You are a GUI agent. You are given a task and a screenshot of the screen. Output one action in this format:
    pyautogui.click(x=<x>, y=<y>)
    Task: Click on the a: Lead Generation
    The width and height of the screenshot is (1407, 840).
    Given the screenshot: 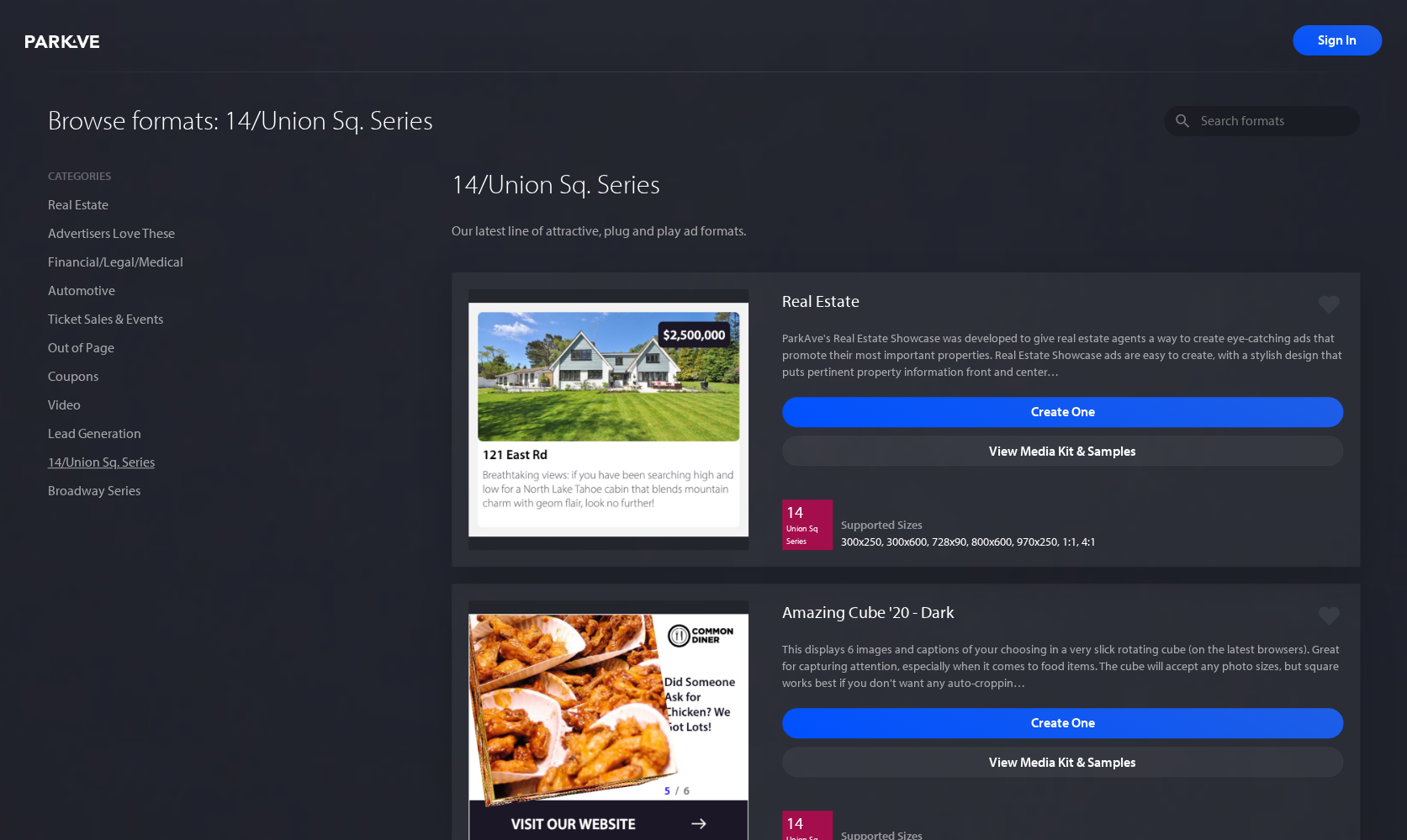 What is the action you would take?
    pyautogui.click(x=94, y=433)
    